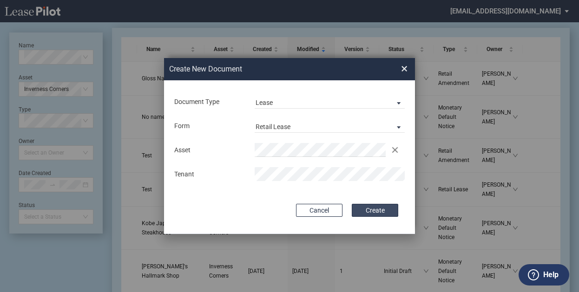  What do you see at coordinates (209, 151) in the screenshot?
I see `div: Asset` at bounding box center [209, 151].